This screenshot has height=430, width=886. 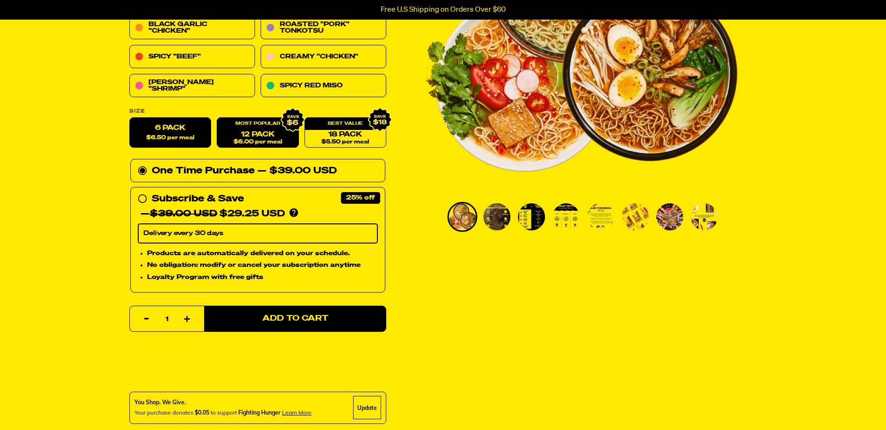 I want to click on span: $5.50 per meal, so click(x=345, y=142).